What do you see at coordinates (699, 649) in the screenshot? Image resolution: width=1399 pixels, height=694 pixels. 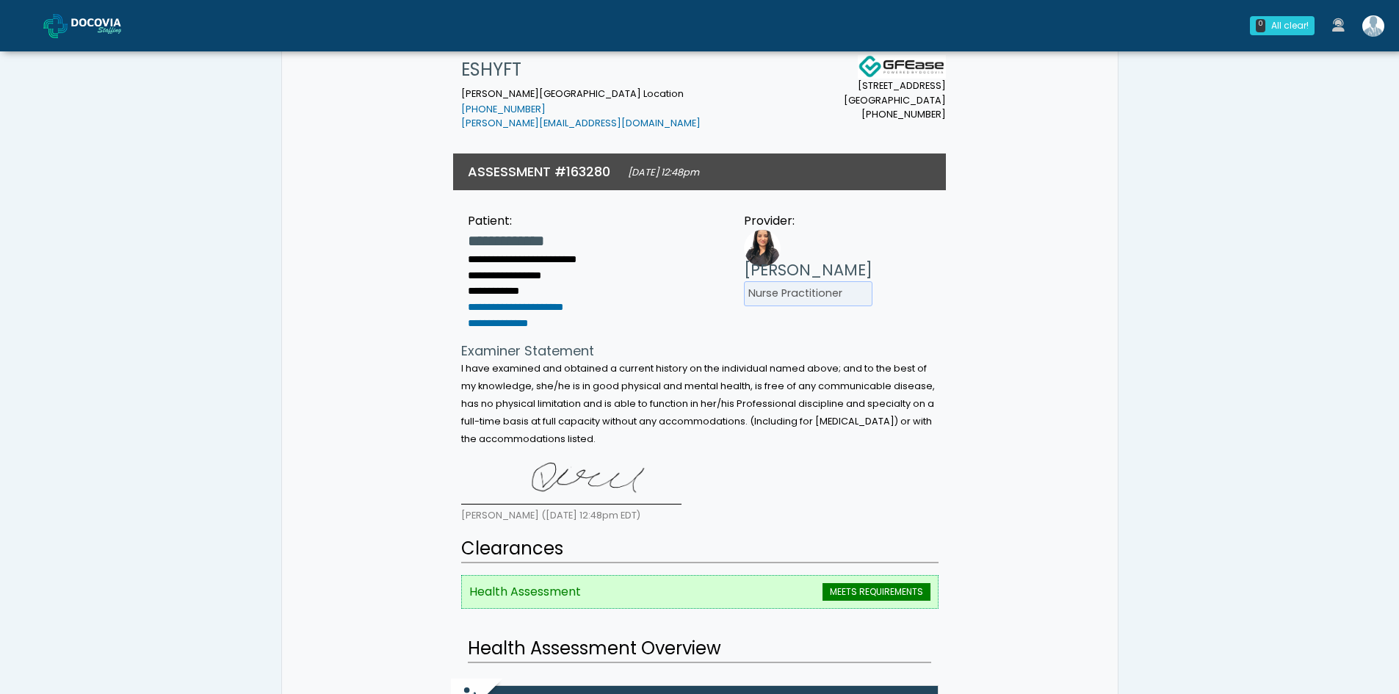 I see `h2: Health Assessment Overview` at bounding box center [699, 649].